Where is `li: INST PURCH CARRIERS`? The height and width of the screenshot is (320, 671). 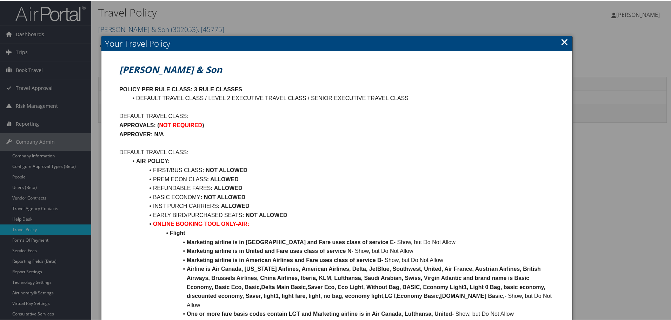
li: INST PURCH CARRIERS is located at coordinates (341, 205).